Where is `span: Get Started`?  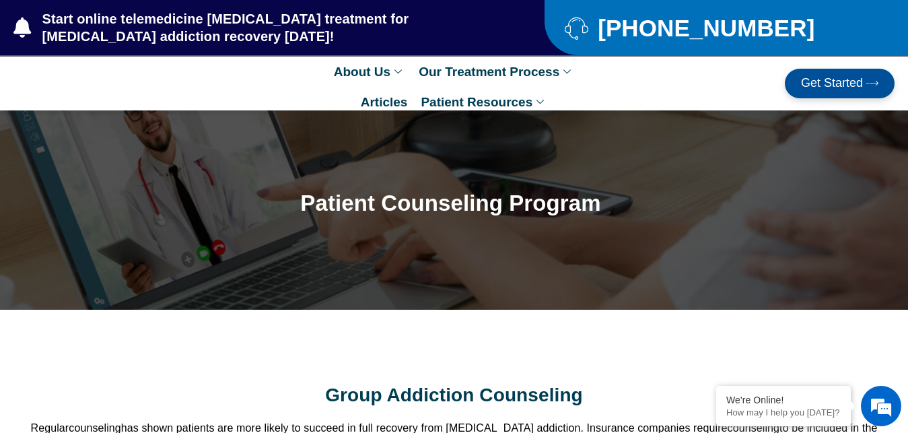
span: Get Started is located at coordinates (832, 83).